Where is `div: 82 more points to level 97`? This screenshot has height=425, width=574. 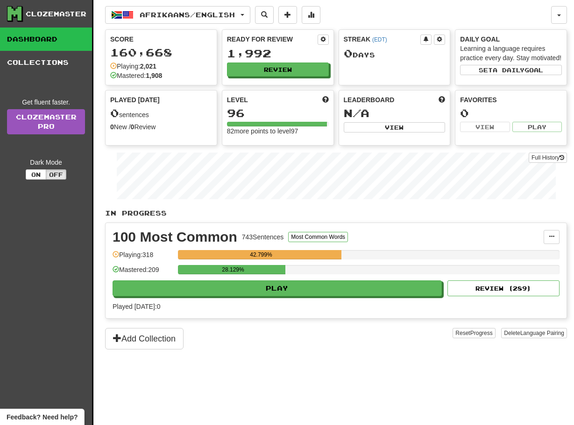
div: 82 more points to level 97 is located at coordinates (278, 131).